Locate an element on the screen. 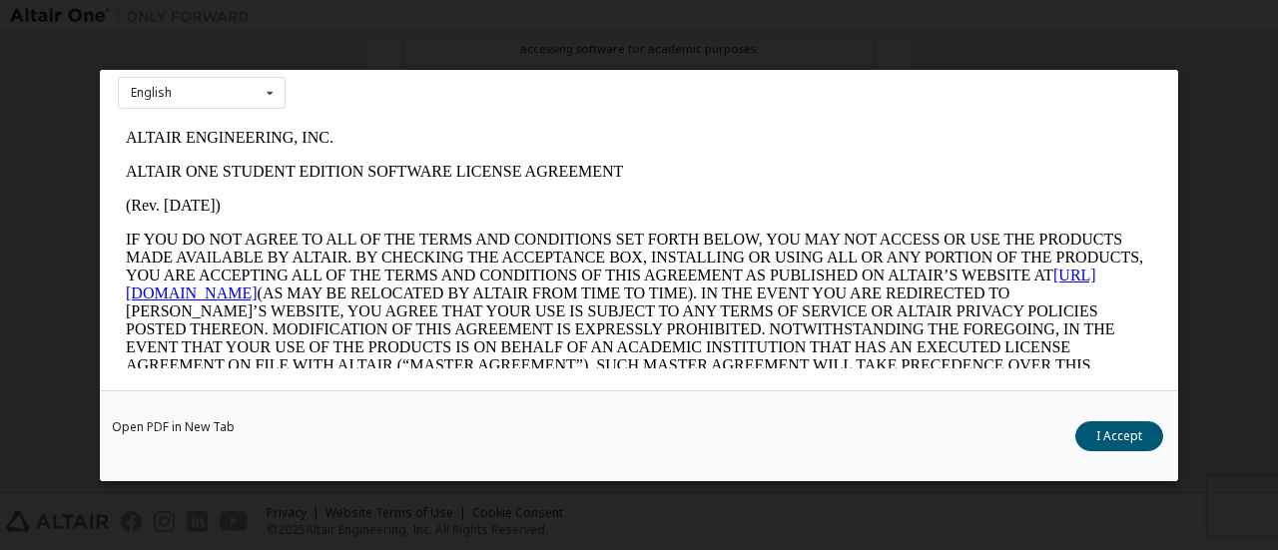  p: ALTAIR ENGINEERING, INC. is located at coordinates (521, 17).